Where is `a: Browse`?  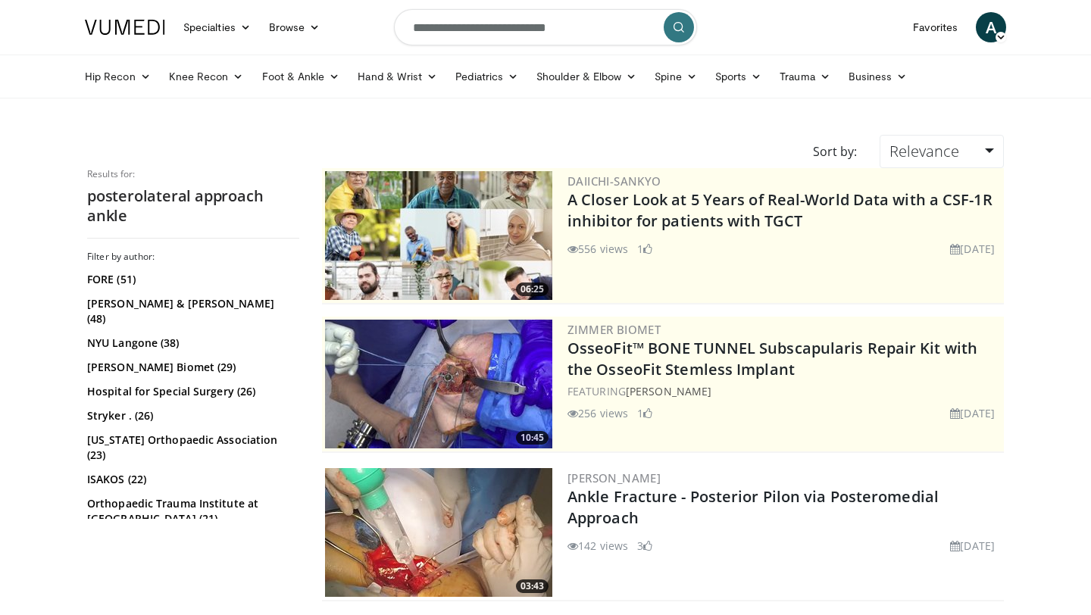
a: Browse is located at coordinates (295, 27).